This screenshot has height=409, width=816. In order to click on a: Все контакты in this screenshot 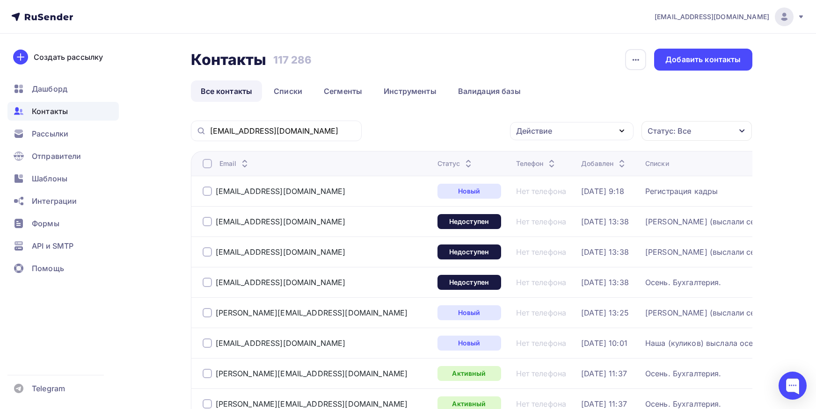, I will do `click(227, 91)`.